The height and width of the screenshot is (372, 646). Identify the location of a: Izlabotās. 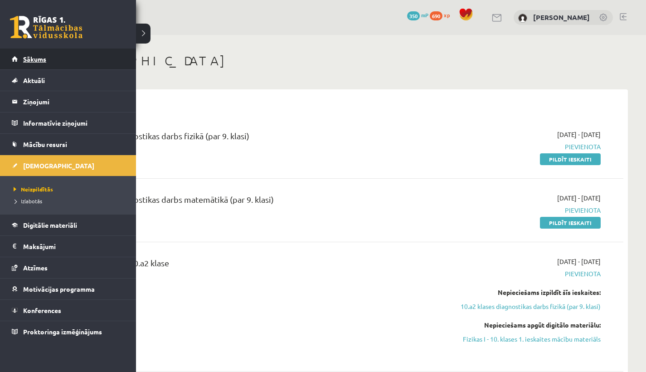
(69, 201).